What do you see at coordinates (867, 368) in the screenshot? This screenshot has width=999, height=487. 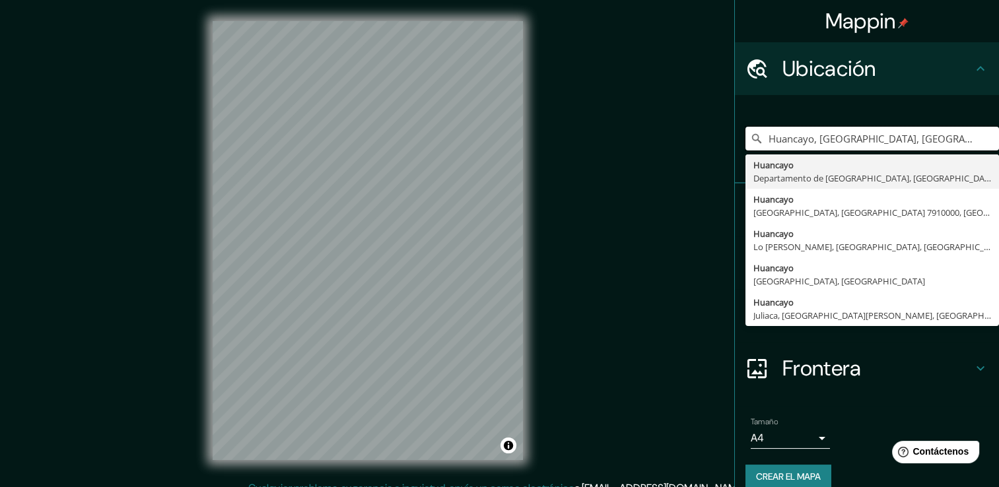 I see `div: Frontera` at bounding box center [867, 368].